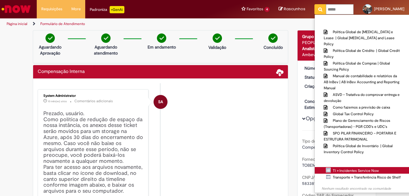 This screenshot has height=196, width=409. Describe the element at coordinates (292, 9) in the screenshot. I see `a: Rascunhos` at that location.